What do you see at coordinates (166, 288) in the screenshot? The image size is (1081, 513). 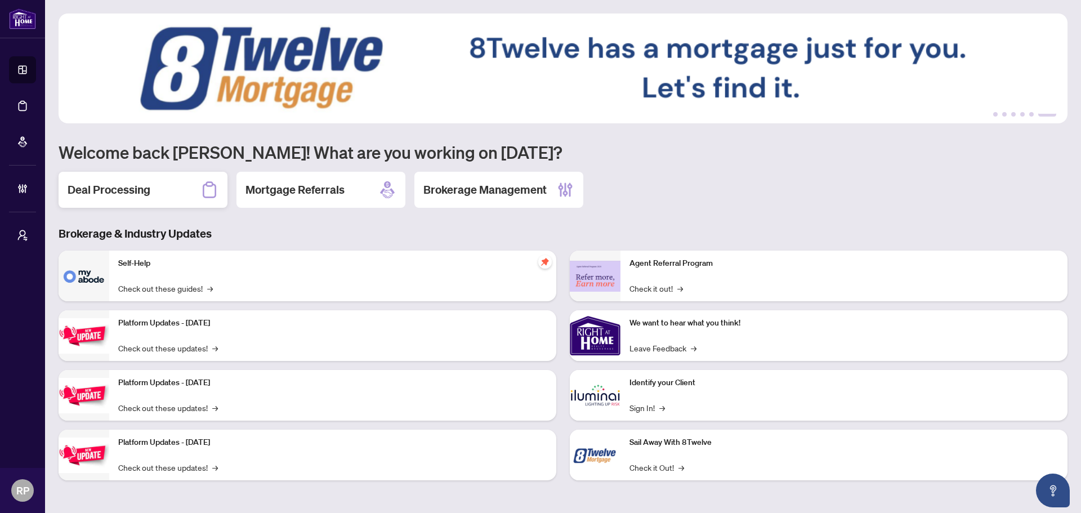 I see `a: Check out these guides!→` at bounding box center [166, 288].